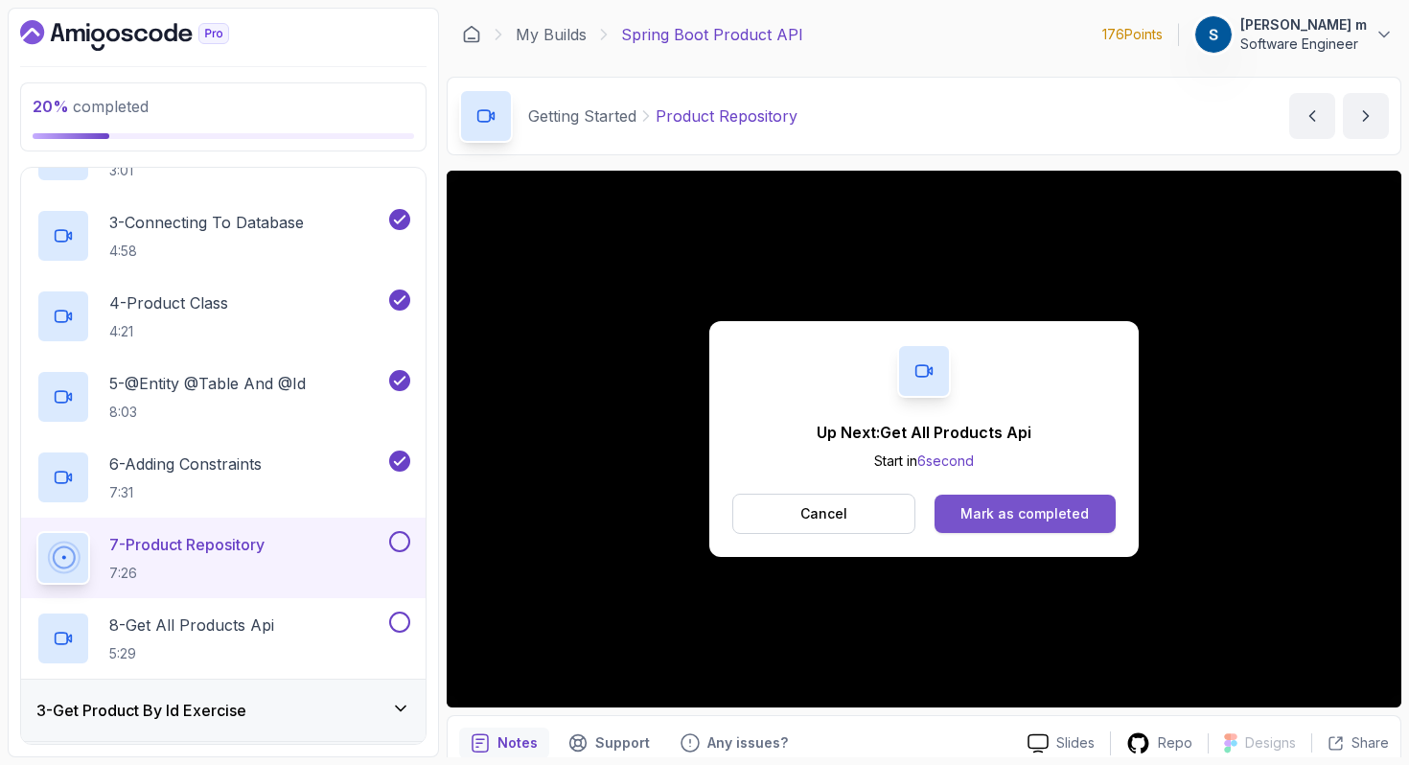  Describe the element at coordinates (185, 464) in the screenshot. I see `p: 6 - Adding Constraints` at that location.